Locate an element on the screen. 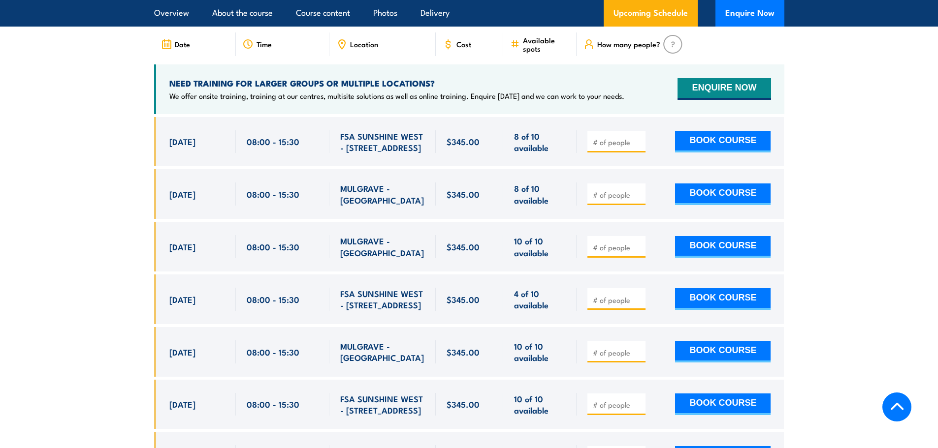 The image size is (938, 448). span: Location is located at coordinates (364, 44).